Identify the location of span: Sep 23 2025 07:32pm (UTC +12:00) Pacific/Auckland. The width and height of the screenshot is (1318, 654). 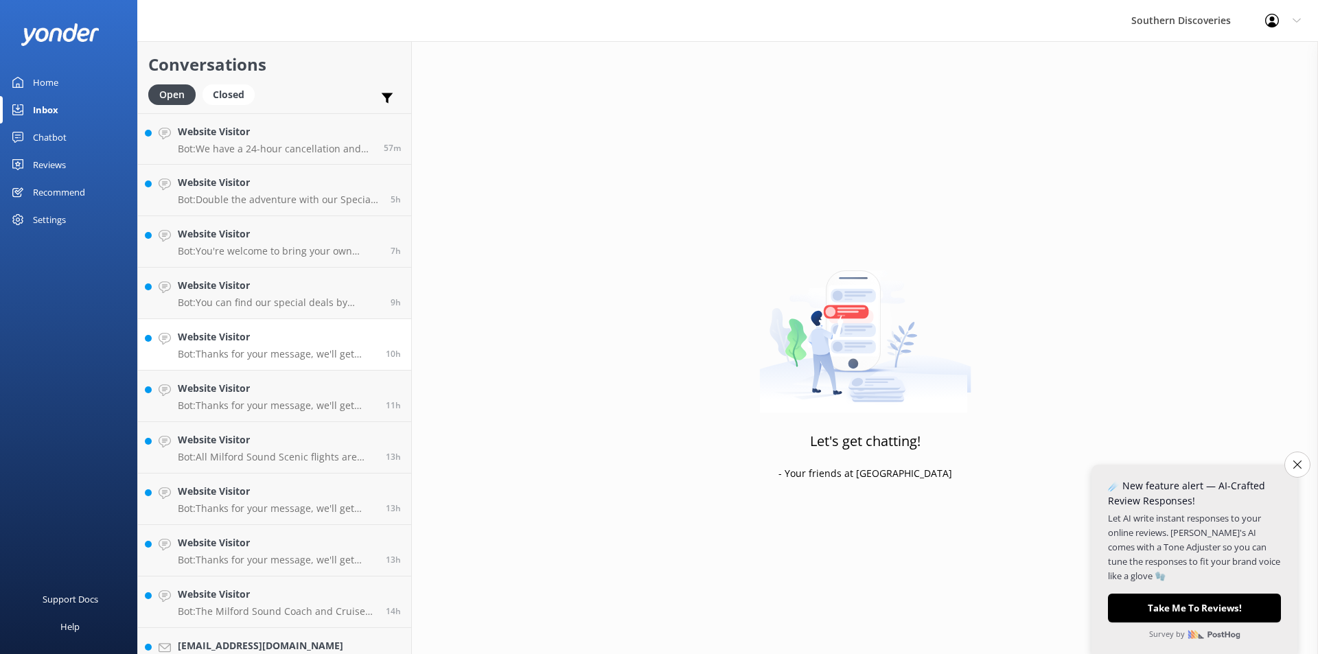
(393, 456).